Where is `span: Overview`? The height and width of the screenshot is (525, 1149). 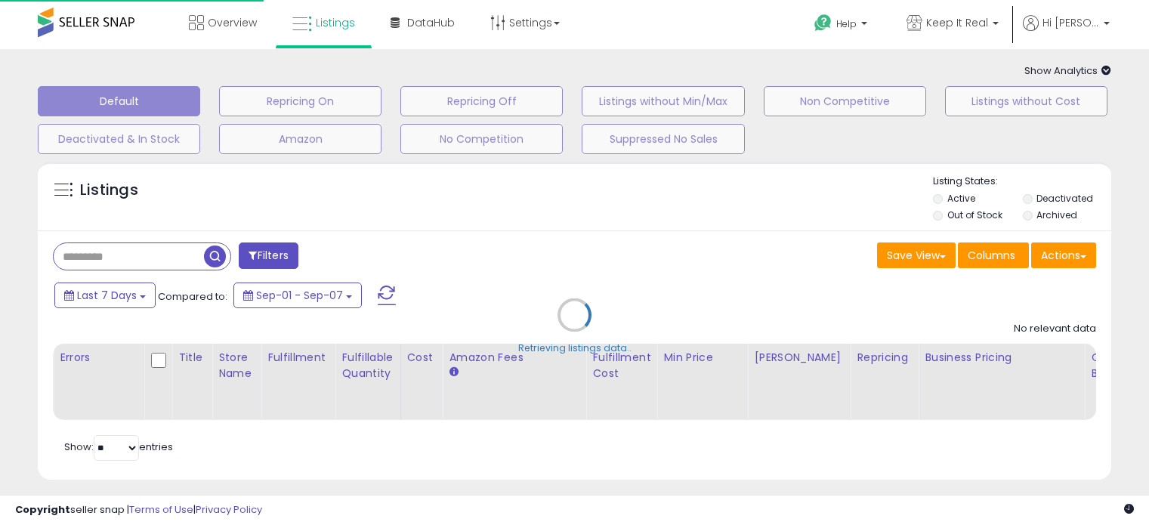
span: Overview is located at coordinates (232, 23).